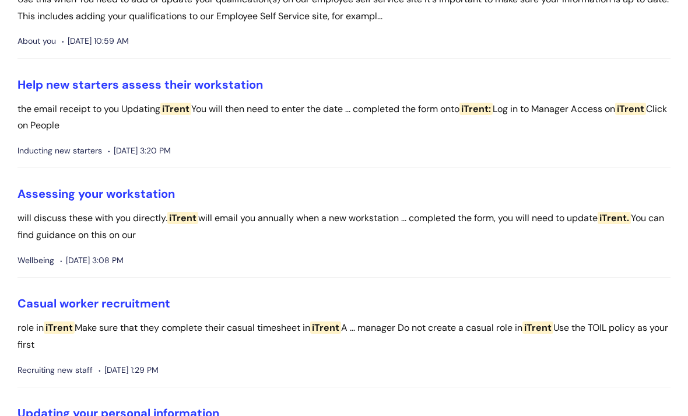 This screenshot has height=416, width=688. What do you see at coordinates (344, 118) in the screenshot?
I see `p: the email receipt to you Updating You will then need to enter the date ... completed the form ont...` at bounding box center [344, 118].